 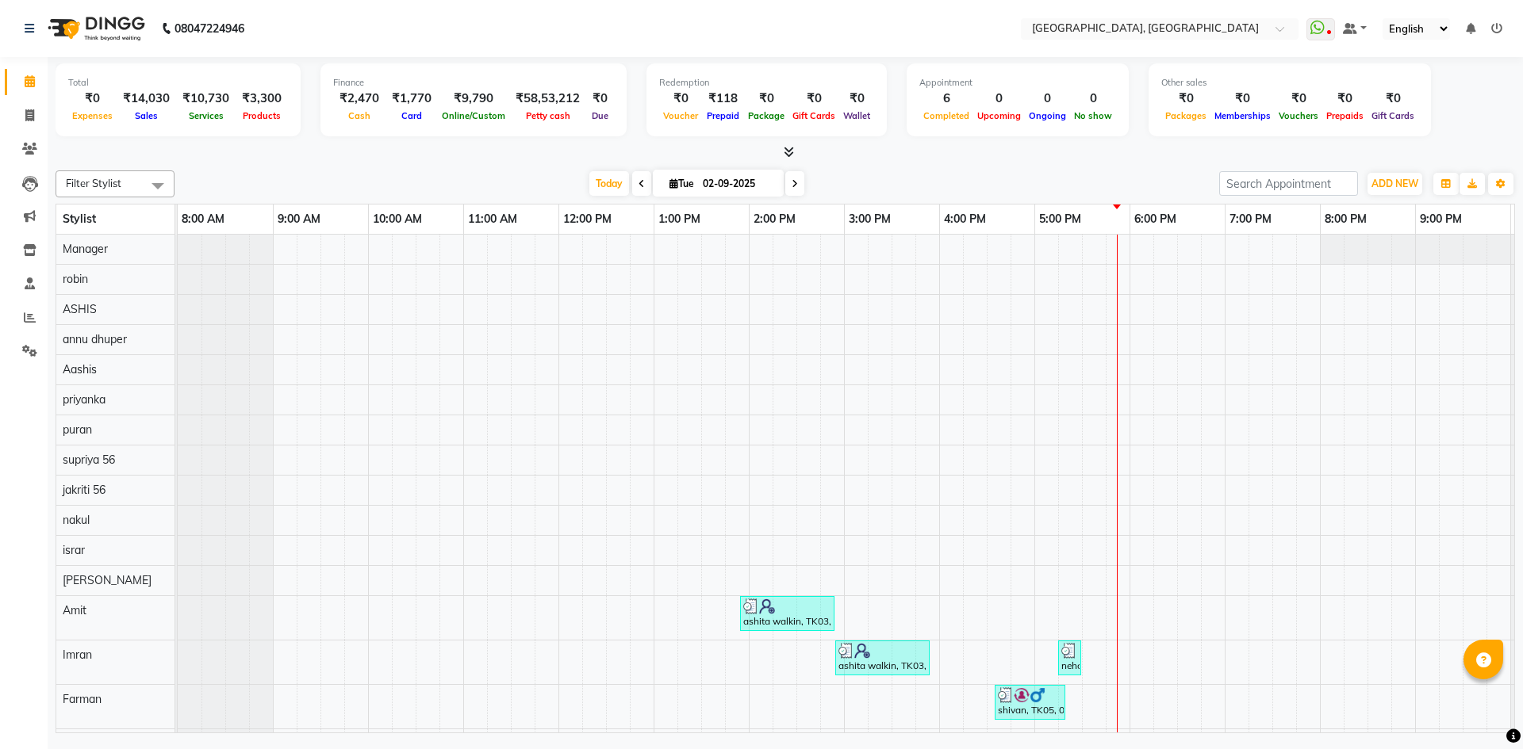 I want to click on div: neha, TK04, 05:15 PM-05:17 PM, RETOUCH (₹1500), so click(x=1069, y=658).